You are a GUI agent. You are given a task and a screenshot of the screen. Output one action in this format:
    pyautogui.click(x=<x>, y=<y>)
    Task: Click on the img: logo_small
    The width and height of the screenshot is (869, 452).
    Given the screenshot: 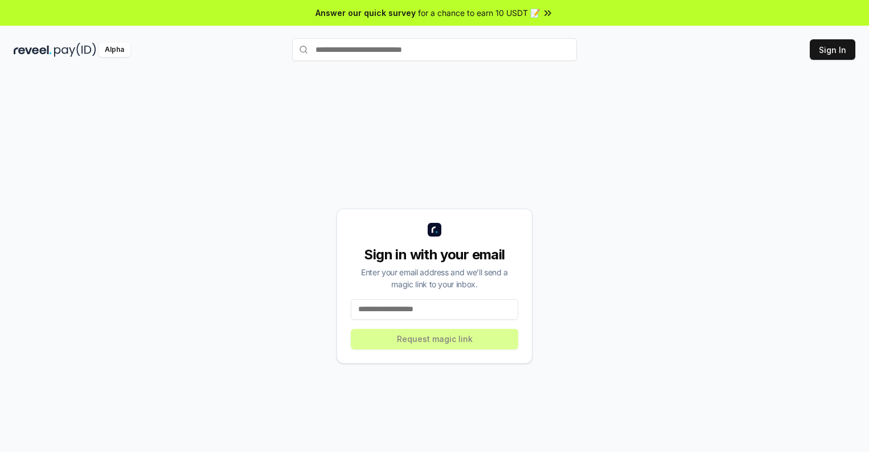 What is the action you would take?
    pyautogui.click(x=435, y=230)
    